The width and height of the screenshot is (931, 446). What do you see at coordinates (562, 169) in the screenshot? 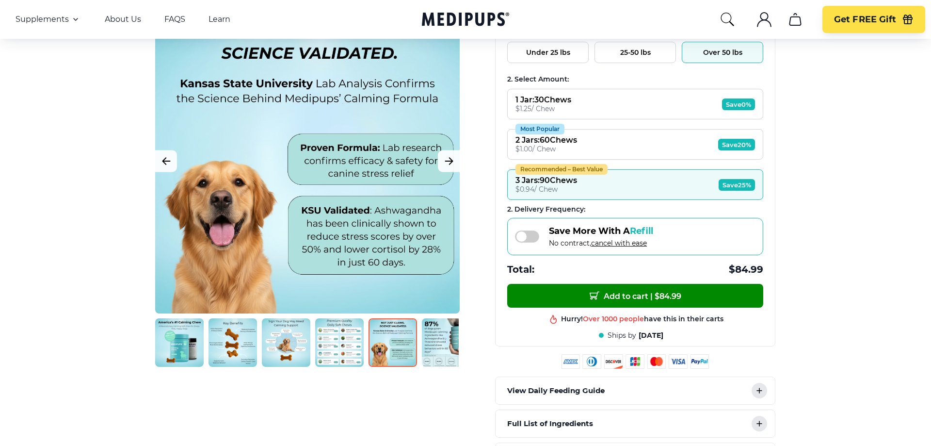
I see `div: Recommended – Best Value` at bounding box center [562, 169].